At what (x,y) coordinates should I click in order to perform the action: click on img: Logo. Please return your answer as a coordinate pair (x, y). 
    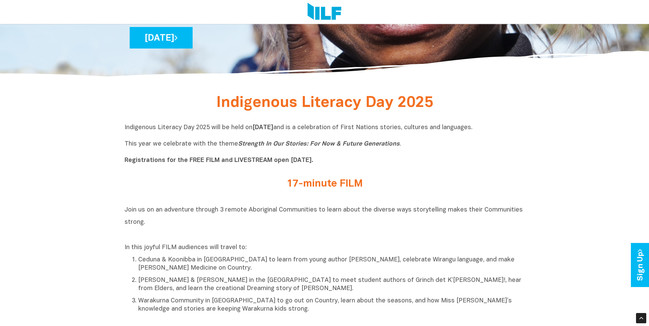
    Looking at the image, I should click on (324, 12).